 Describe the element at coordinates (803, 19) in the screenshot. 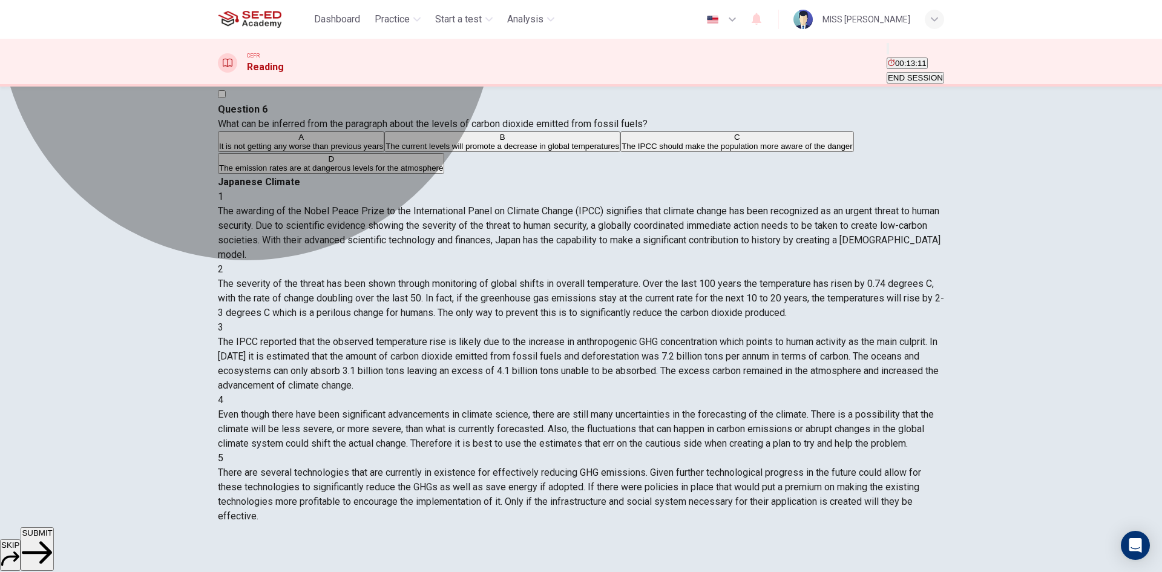

I see `img: Profile picture` at that location.